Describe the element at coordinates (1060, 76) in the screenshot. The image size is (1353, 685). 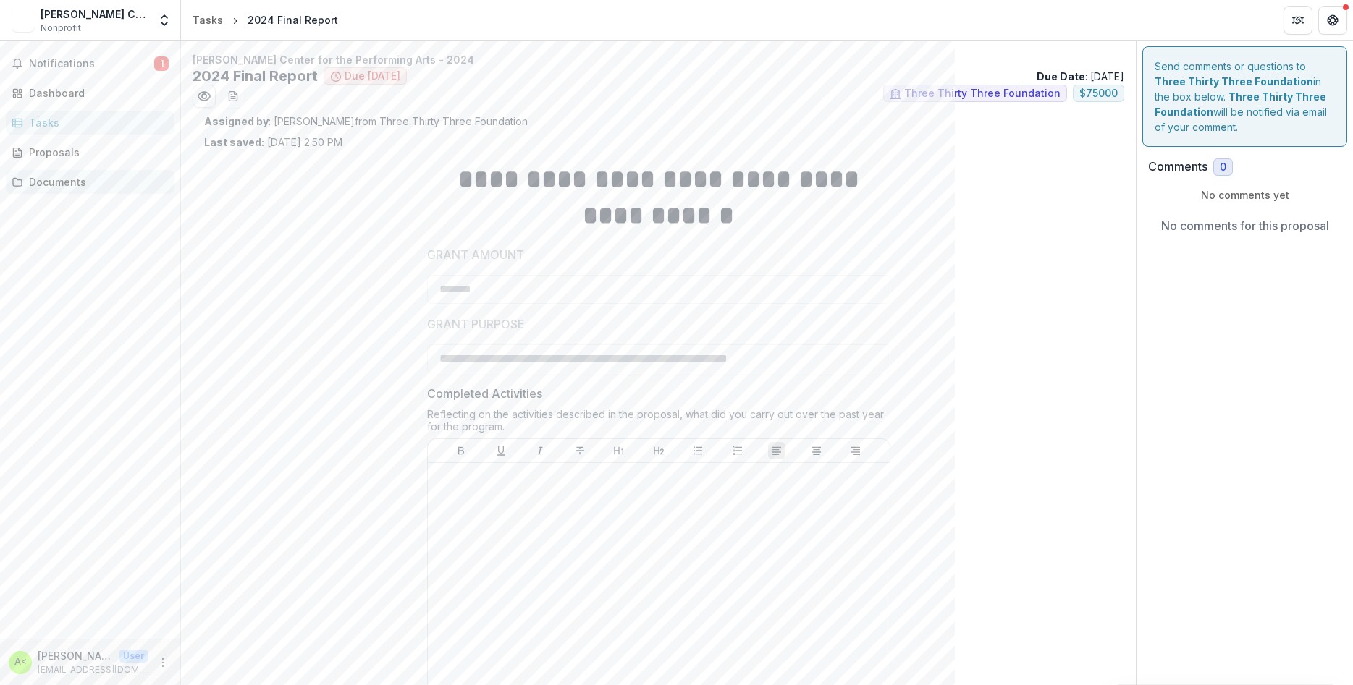
I see `strong: Due Date` at that location.